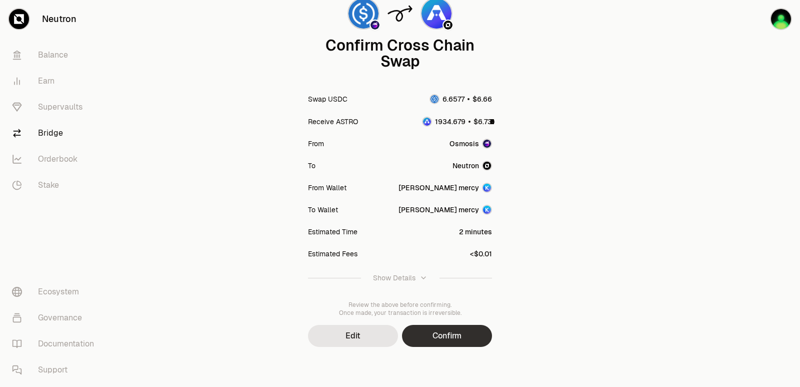 The width and height of the screenshot is (800, 387). What do you see at coordinates (394, 278) in the screenshot?
I see `div: Show Details` at bounding box center [394, 278].